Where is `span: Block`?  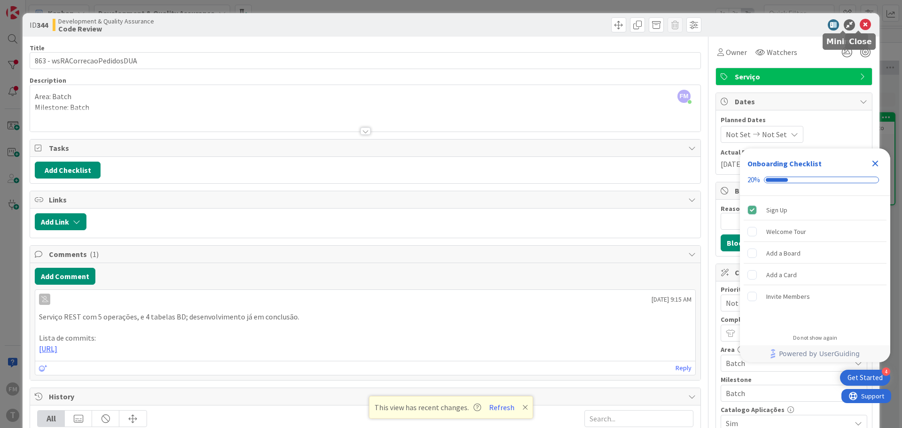
span: Block is located at coordinates (795, 191).